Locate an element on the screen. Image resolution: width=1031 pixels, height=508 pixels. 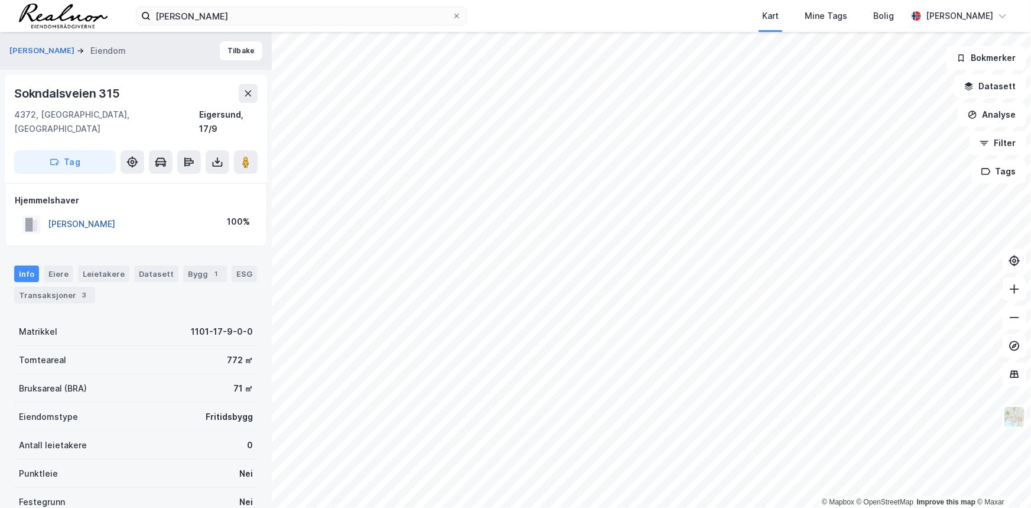
div: Kart is located at coordinates (771, 16).